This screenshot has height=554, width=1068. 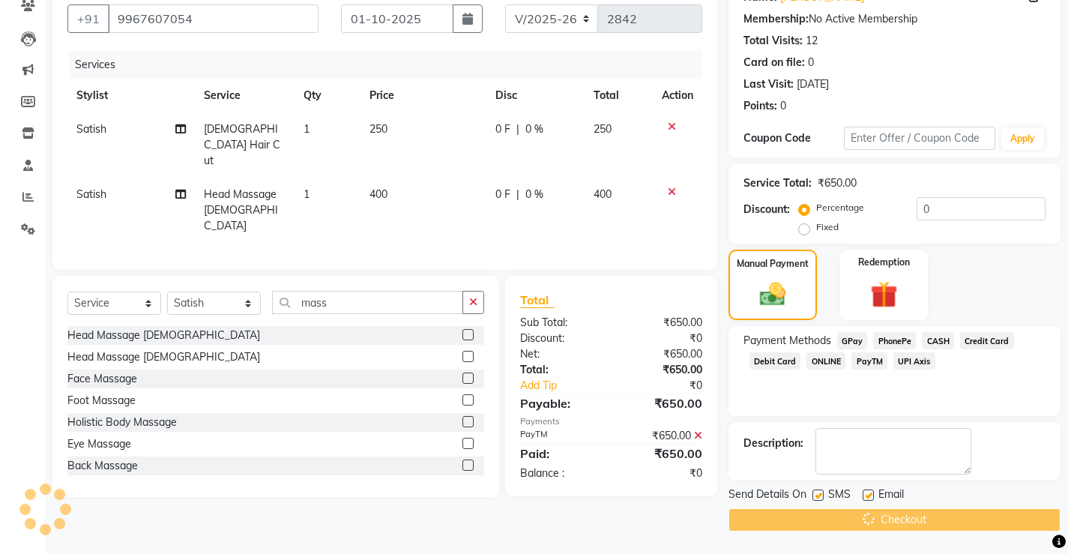 What do you see at coordinates (794, 138) in the screenshot?
I see `div: Coupon Code` at bounding box center [794, 138].